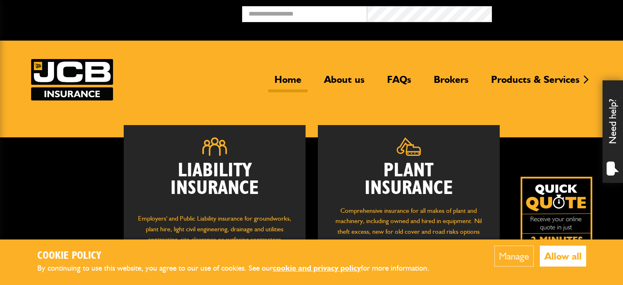 Image resolution: width=623 pixels, height=285 pixels. What do you see at coordinates (399, 83) in the screenshot?
I see `a: FAQs` at bounding box center [399, 83].